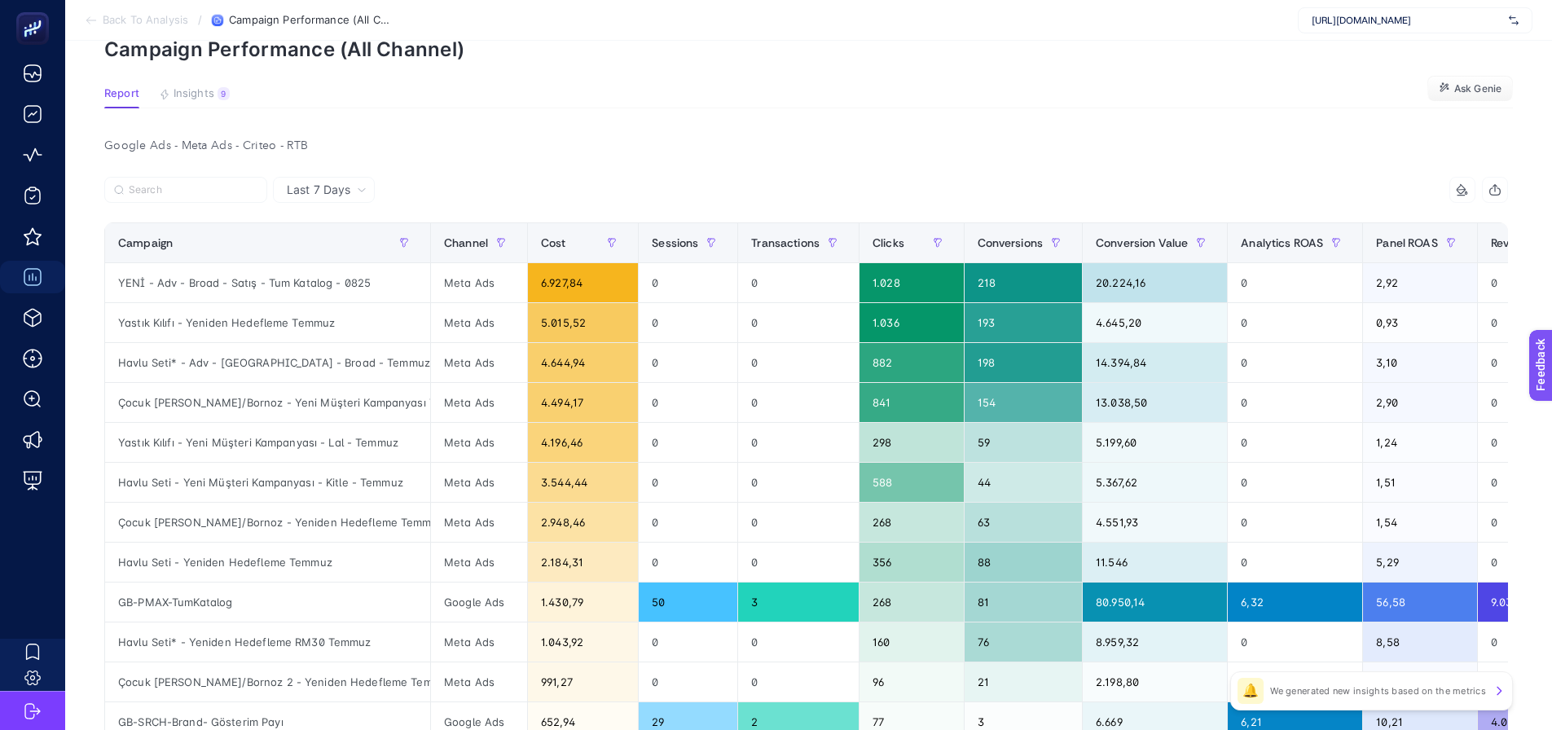 The width and height of the screenshot is (1552, 730). I want to click on span: Sessions, so click(675, 243).